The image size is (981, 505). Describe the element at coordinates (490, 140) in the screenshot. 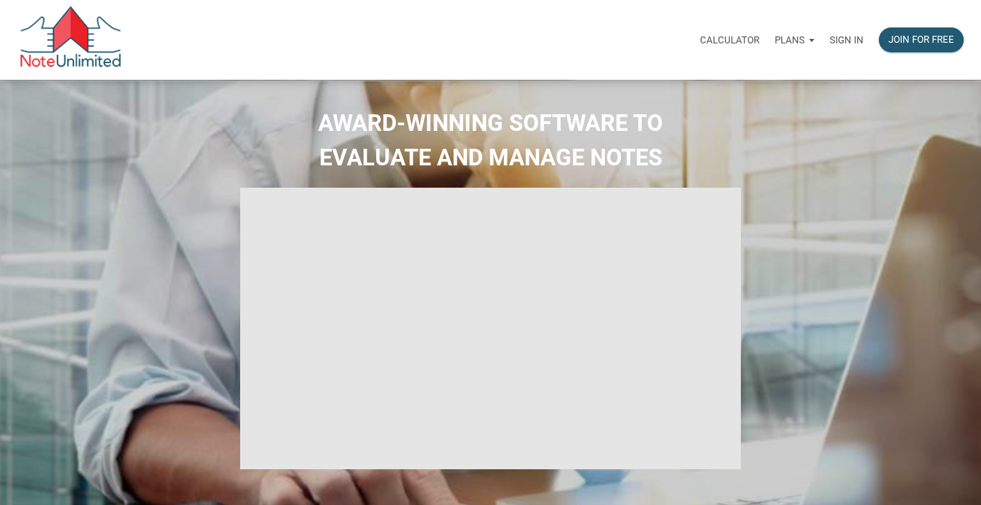

I see `h2: AWARD-WINNING SOFTWARE TO EVALUATE AND MANAGE NOTES` at that location.